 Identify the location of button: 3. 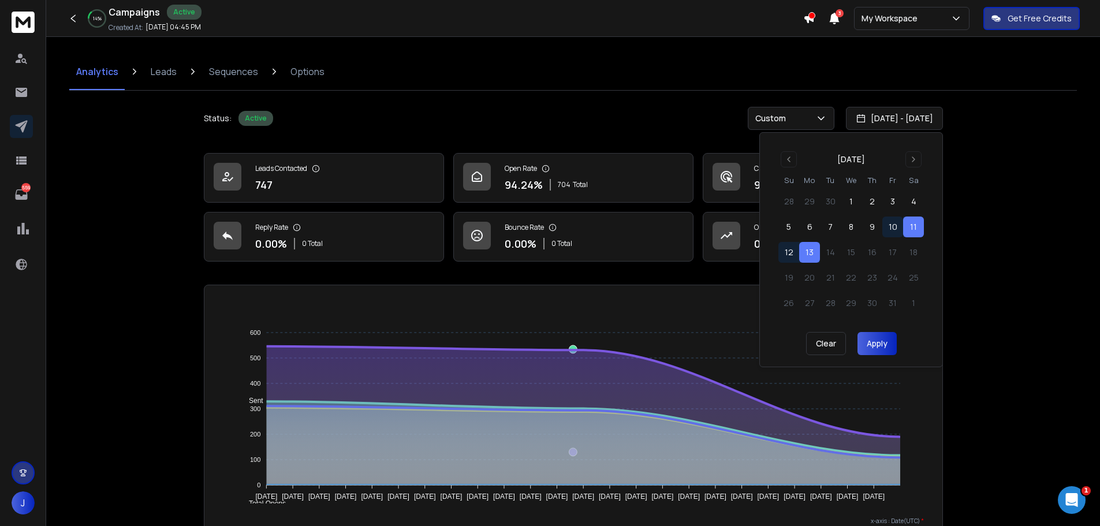
(893, 202).